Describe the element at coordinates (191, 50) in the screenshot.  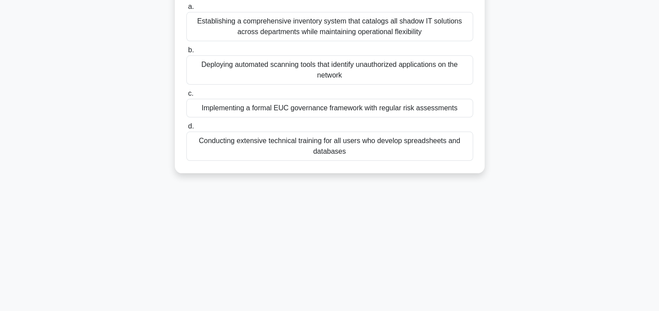
I see `span: b.` at that location.